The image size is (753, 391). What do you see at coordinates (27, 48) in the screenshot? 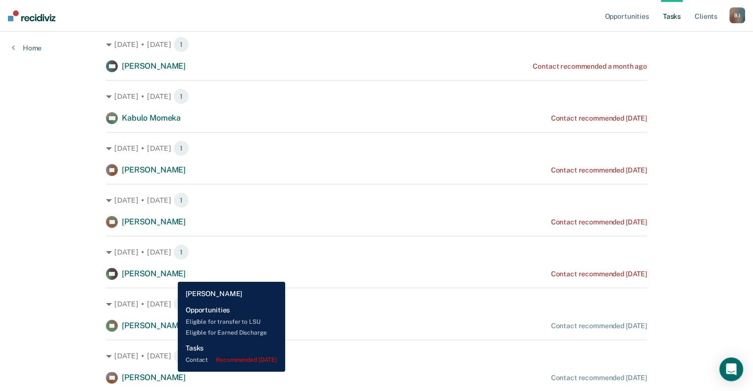
I see `a: Home` at bounding box center [27, 48].